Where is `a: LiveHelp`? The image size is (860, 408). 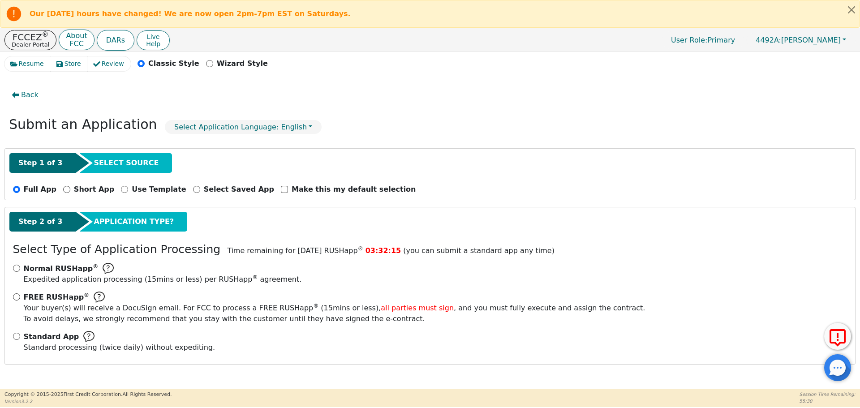
a: LiveHelp is located at coordinates (153, 40).